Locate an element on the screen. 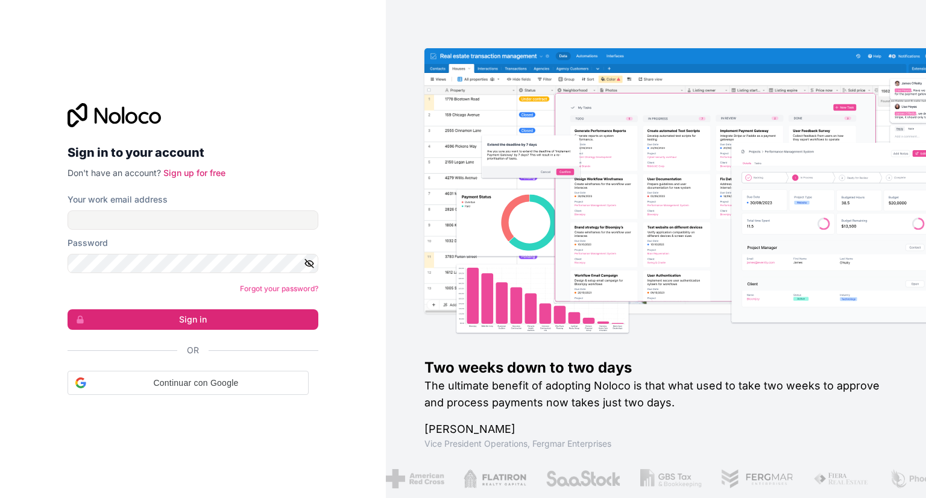  img: /assets/flatiron-C8eUkumj.png is located at coordinates (495, 479).